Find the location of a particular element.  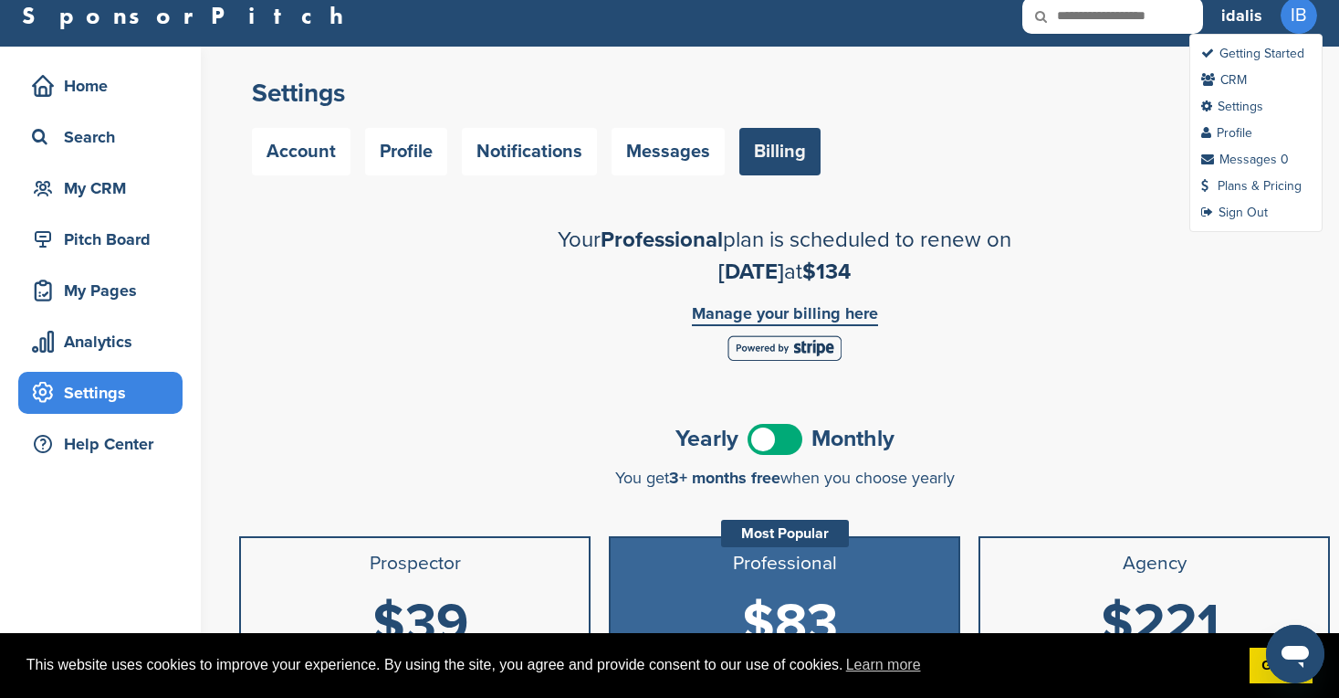

a: Account is located at coordinates (301, 152).